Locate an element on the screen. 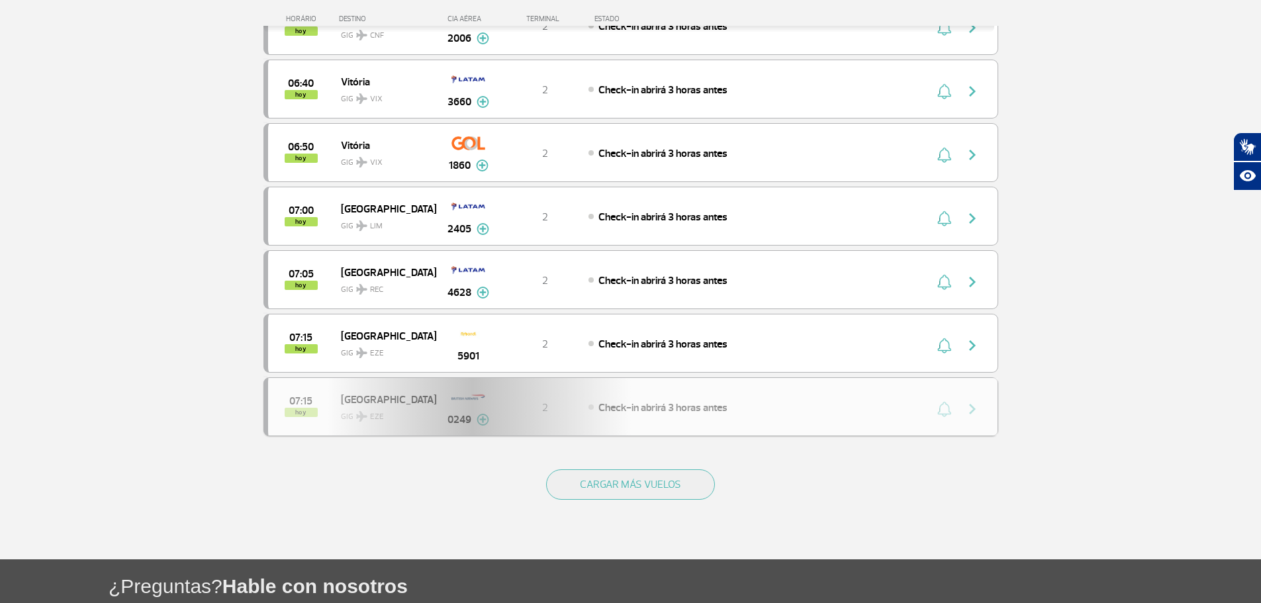 This screenshot has width=1261, height=603. button: Abrir tradutor de língua de sinais. is located at coordinates (1247, 147).